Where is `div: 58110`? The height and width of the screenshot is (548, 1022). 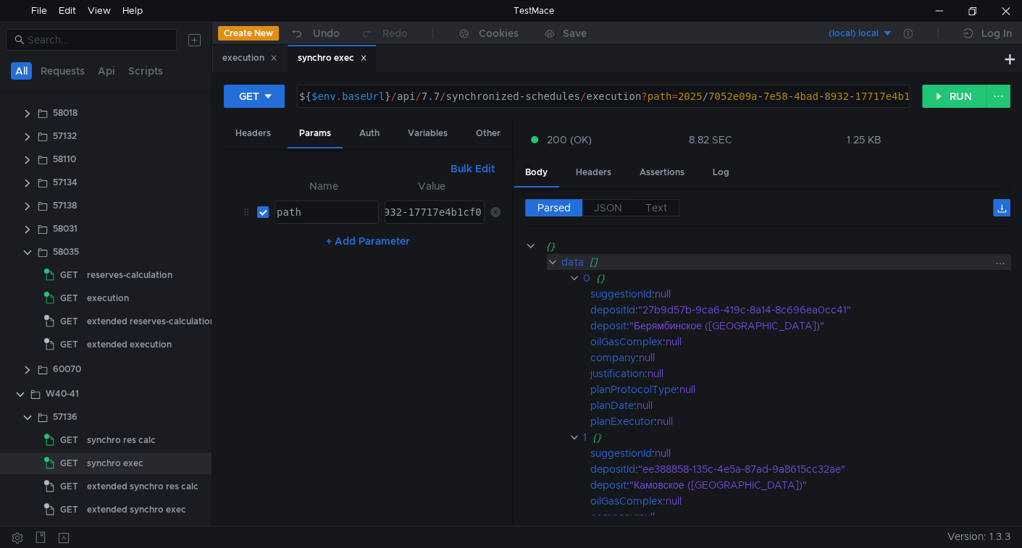
div: 58110 is located at coordinates (64, 159).